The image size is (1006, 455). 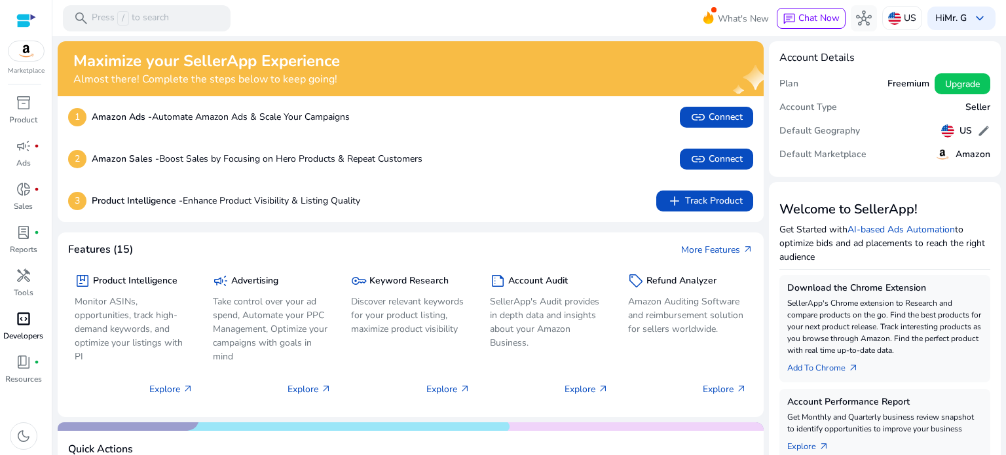 I want to click on a: More Featuresarrow_outward, so click(x=717, y=250).